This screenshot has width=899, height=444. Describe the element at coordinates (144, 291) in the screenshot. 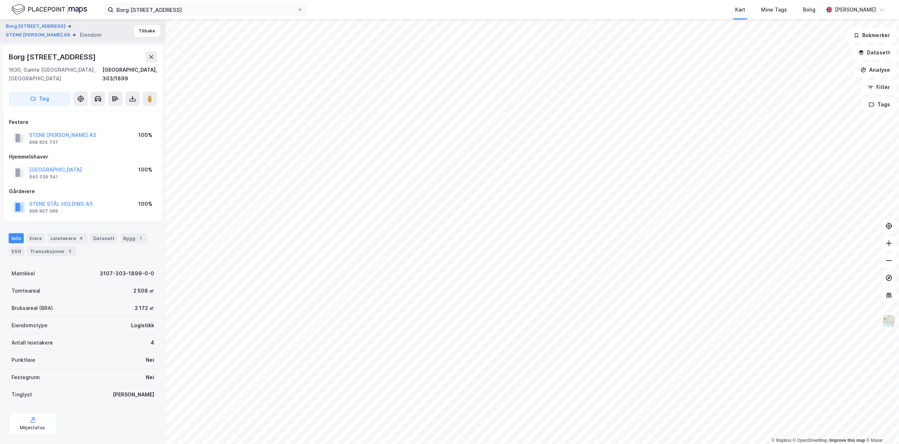

I see `div: 2 508 ㎡` at that location.